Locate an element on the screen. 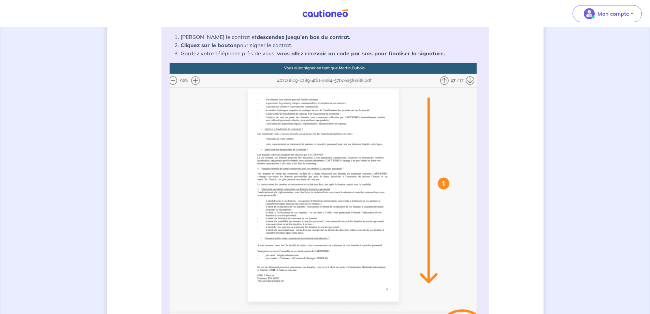 This screenshot has height=314, width=650. p: Conseils is located at coordinates (325, 23).